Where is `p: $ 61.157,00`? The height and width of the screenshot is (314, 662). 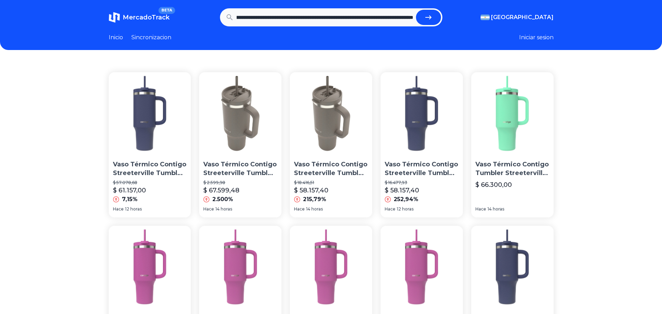
p: $ 61.157,00 is located at coordinates (129, 191).